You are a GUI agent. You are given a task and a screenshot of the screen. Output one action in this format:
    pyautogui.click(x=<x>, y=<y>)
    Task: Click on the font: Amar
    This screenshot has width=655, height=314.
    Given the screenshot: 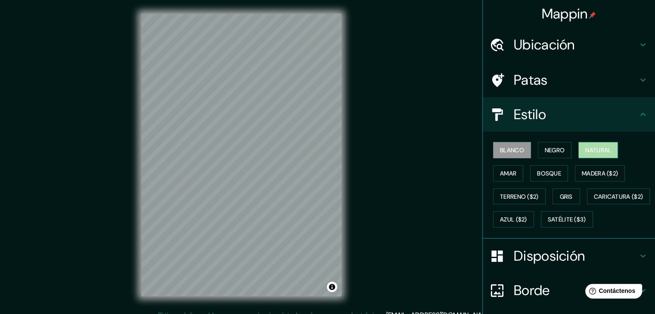 What is the action you would take?
    pyautogui.click(x=508, y=174)
    